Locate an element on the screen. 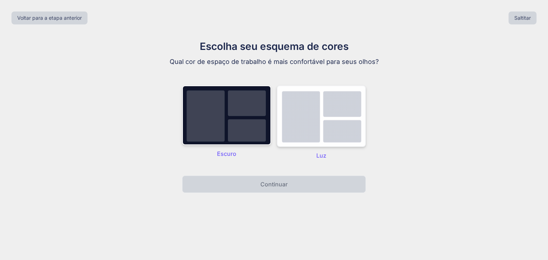 Image resolution: width=548 pixels, height=260 pixels. button: Voltar para a etapa anterior is located at coordinates (49, 18).